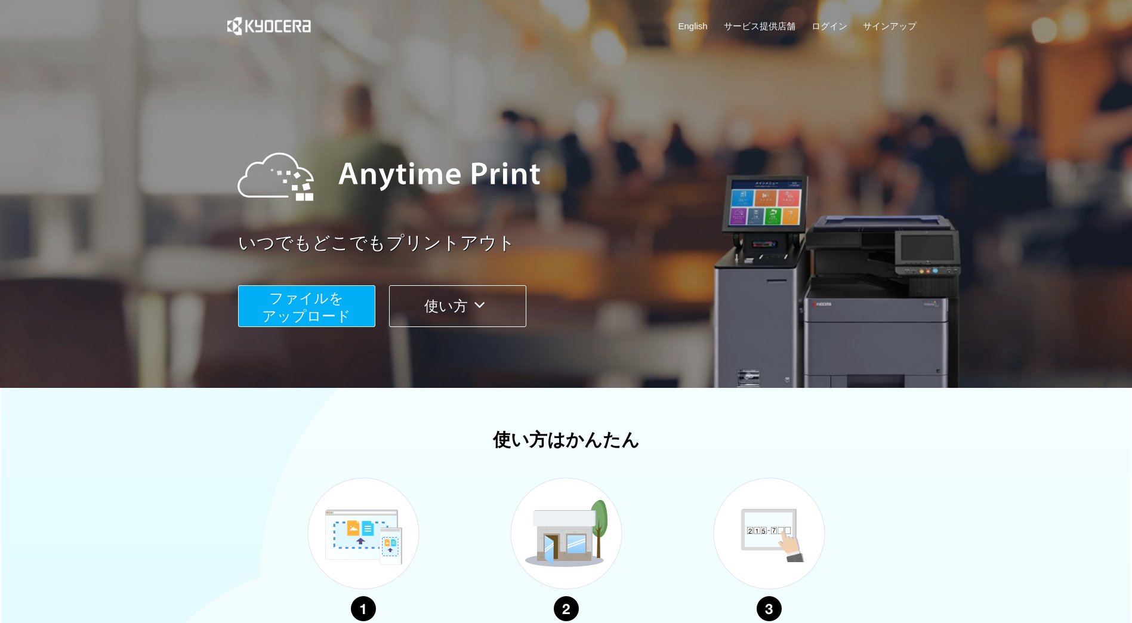 The width and height of the screenshot is (1132, 623). What do you see at coordinates (306, 307) in the screenshot?
I see `span: ファイルを ​​アップロード` at bounding box center [306, 307].